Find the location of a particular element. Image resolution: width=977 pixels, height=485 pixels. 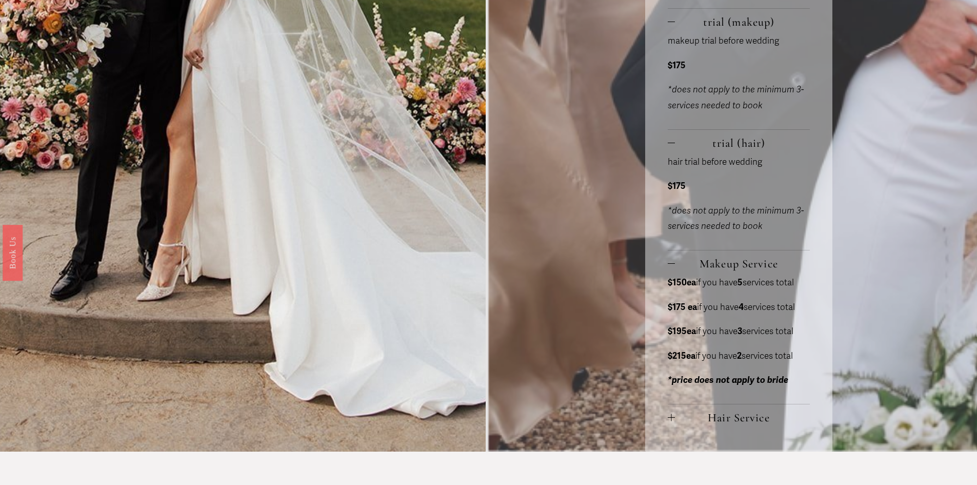

p: makeup trial before wedding is located at coordinates (739, 41).